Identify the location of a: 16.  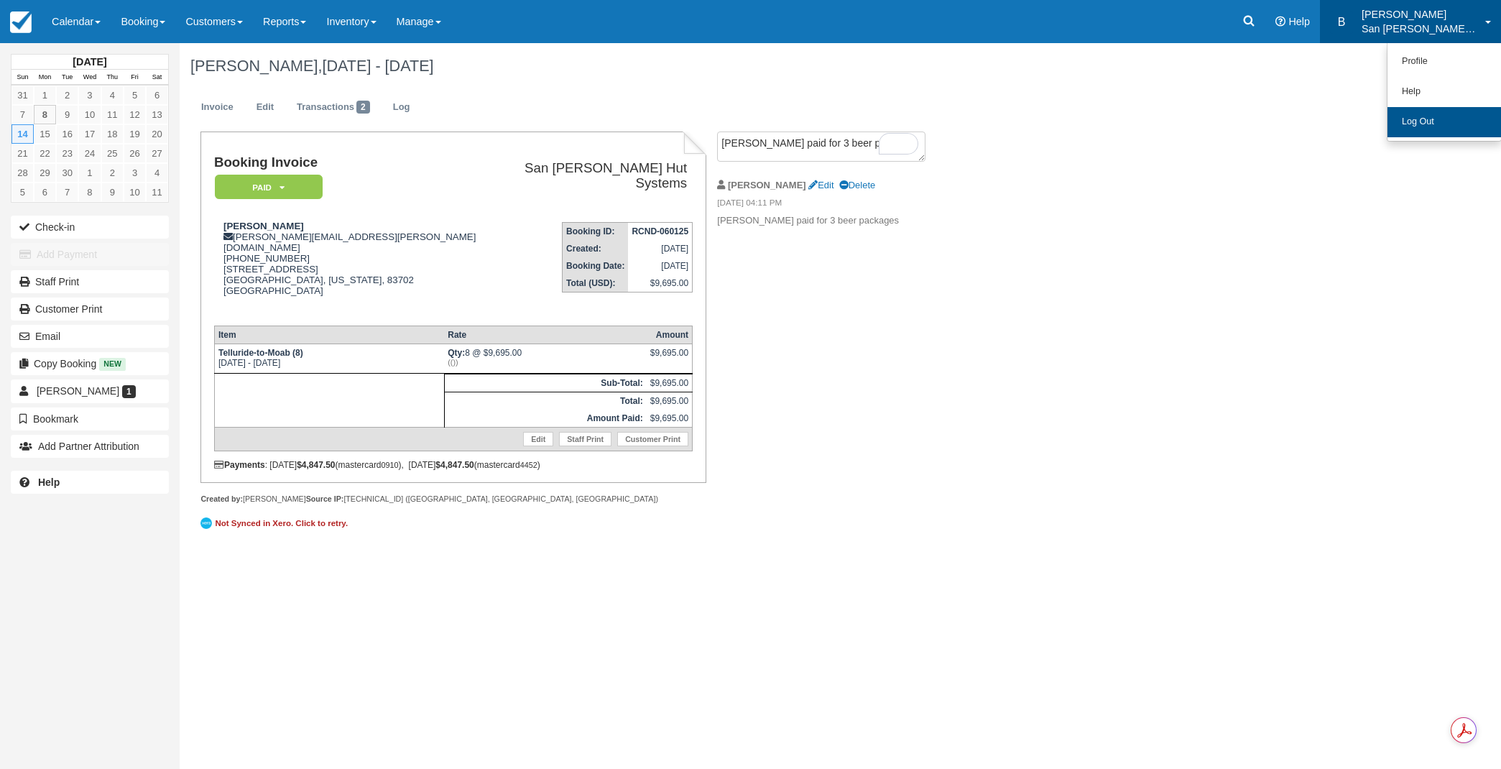
(67, 134).